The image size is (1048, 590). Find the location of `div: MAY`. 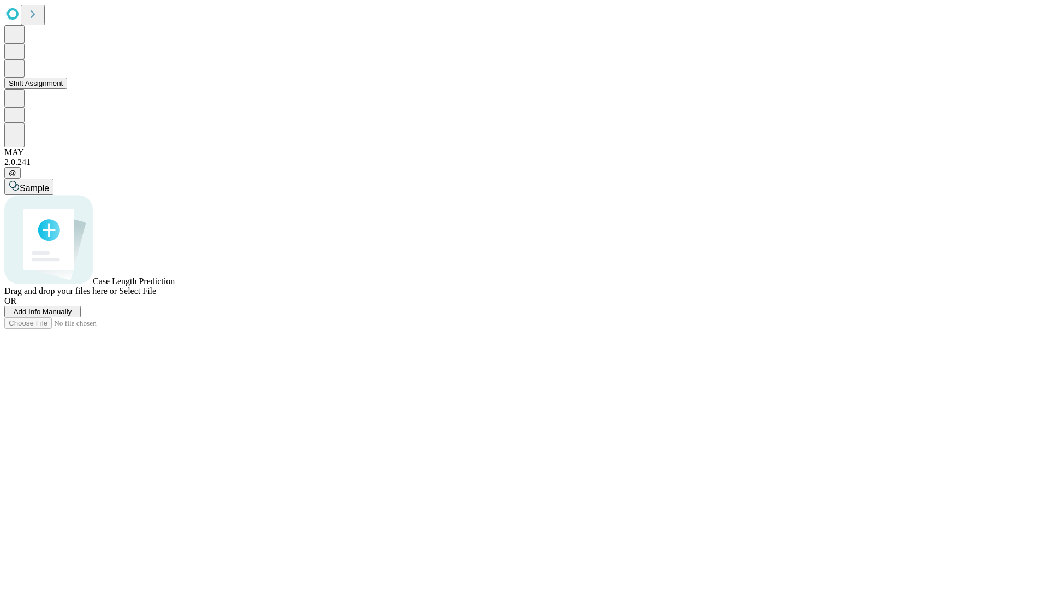

div: MAY is located at coordinates (524, 152).